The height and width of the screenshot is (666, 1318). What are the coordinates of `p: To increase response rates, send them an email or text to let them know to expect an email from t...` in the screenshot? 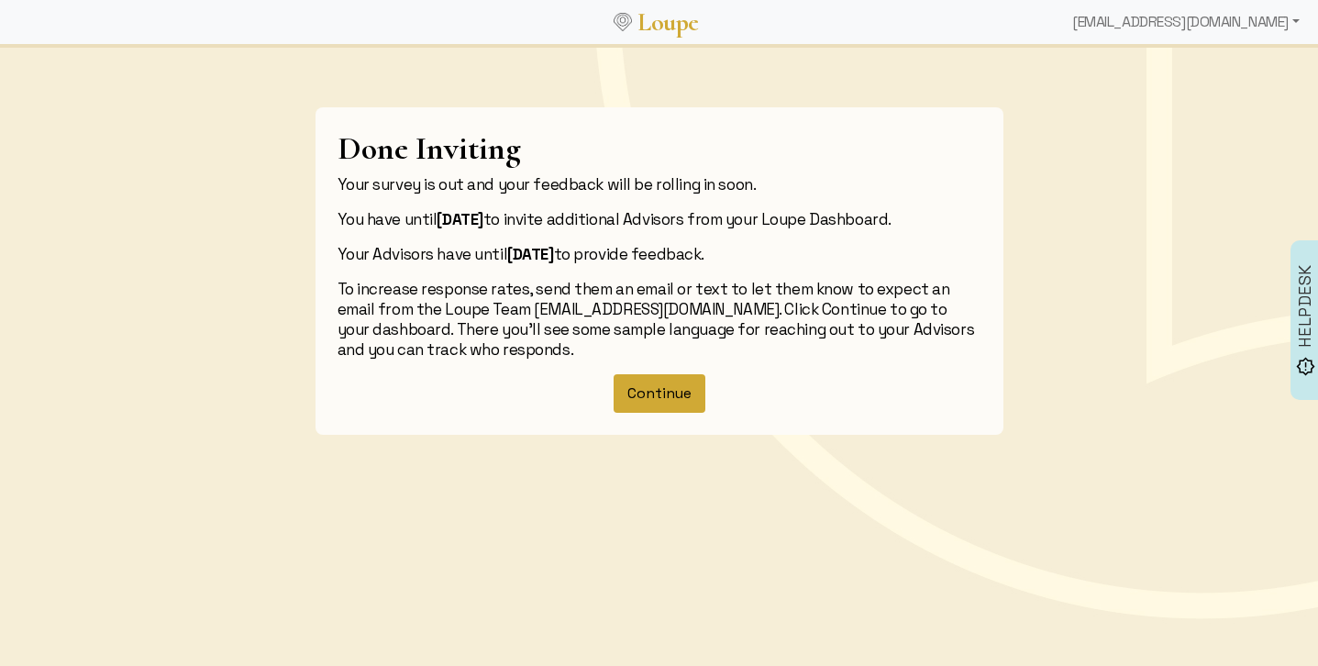 It's located at (659, 319).